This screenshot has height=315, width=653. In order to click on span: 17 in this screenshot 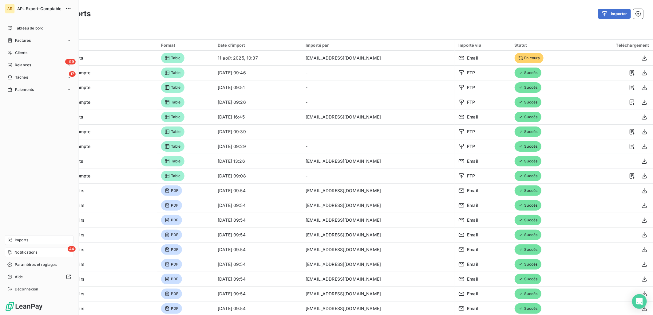, I will do `click(72, 74)`.